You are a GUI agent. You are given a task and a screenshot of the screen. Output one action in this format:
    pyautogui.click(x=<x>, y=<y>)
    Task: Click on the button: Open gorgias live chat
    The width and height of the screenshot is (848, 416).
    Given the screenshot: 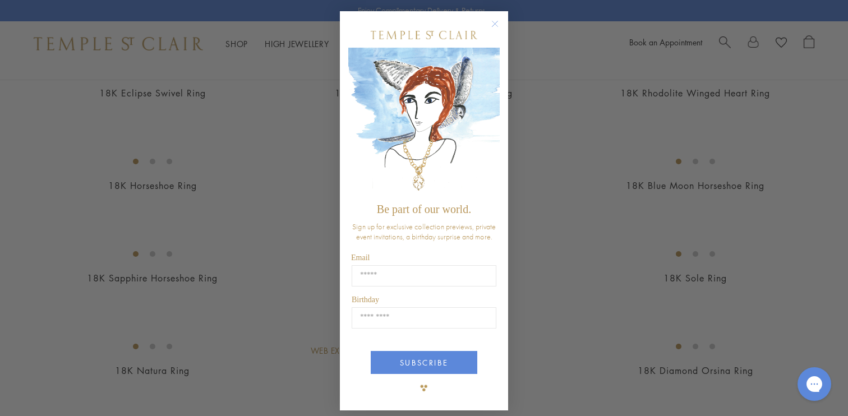 What is the action you would take?
    pyautogui.click(x=22, y=21)
    